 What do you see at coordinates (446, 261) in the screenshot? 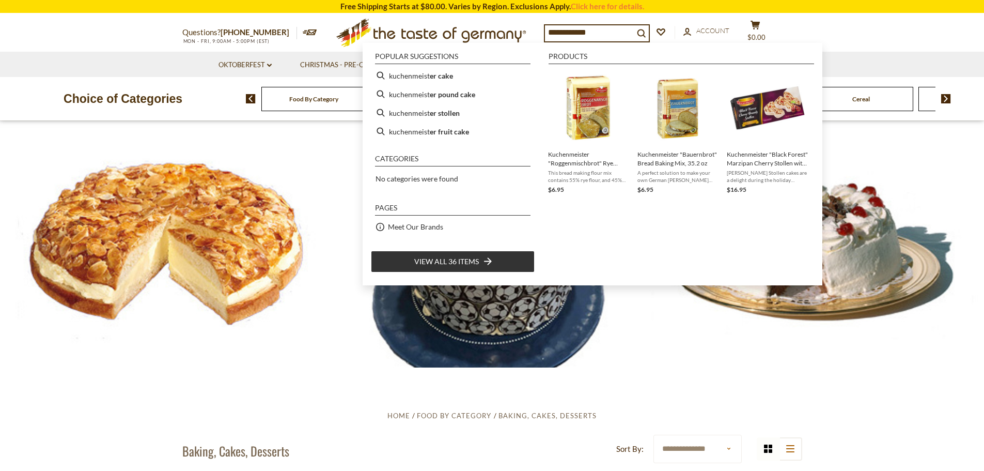
I see `span: View all 36 items` at bounding box center [446, 261].